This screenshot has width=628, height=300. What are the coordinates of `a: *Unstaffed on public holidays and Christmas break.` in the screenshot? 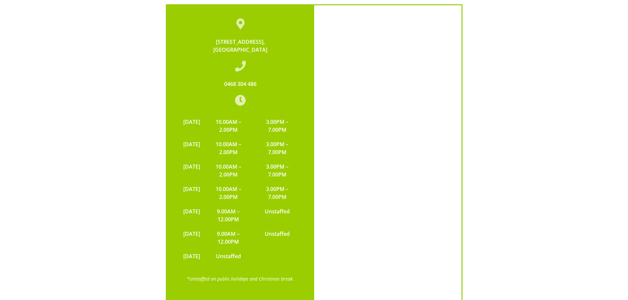 It's located at (240, 279).